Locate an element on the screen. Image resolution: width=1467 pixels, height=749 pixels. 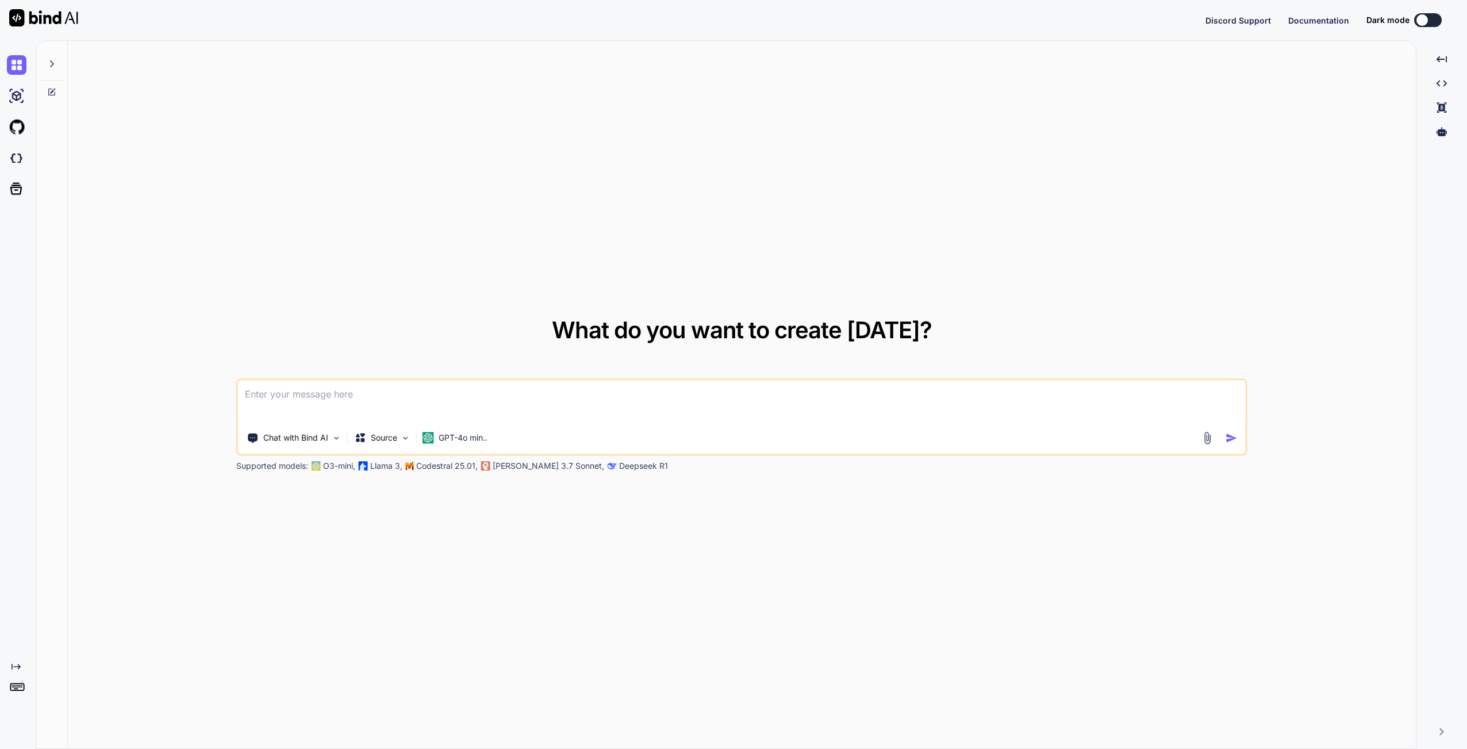
p: O3-mini, is located at coordinates (339, 466).